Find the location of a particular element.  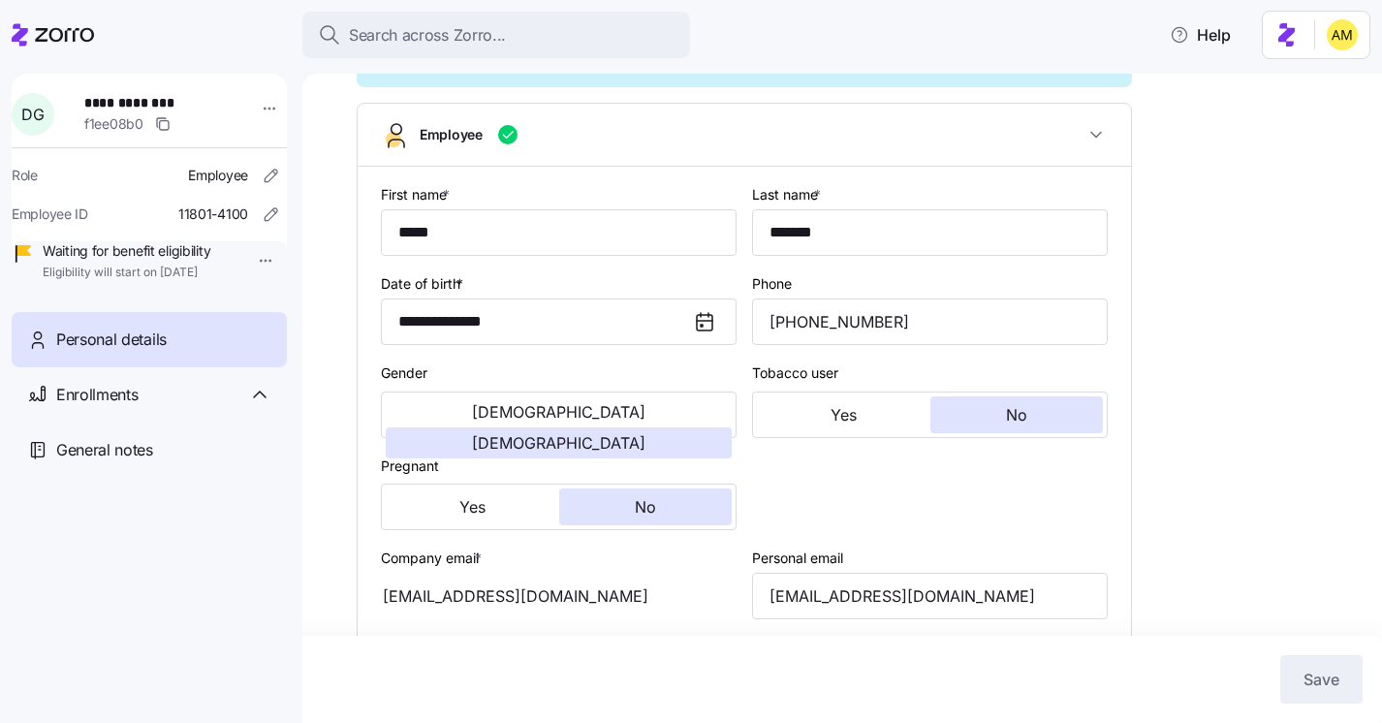

span: Waiting for benefit eligibility is located at coordinates (126, 251).